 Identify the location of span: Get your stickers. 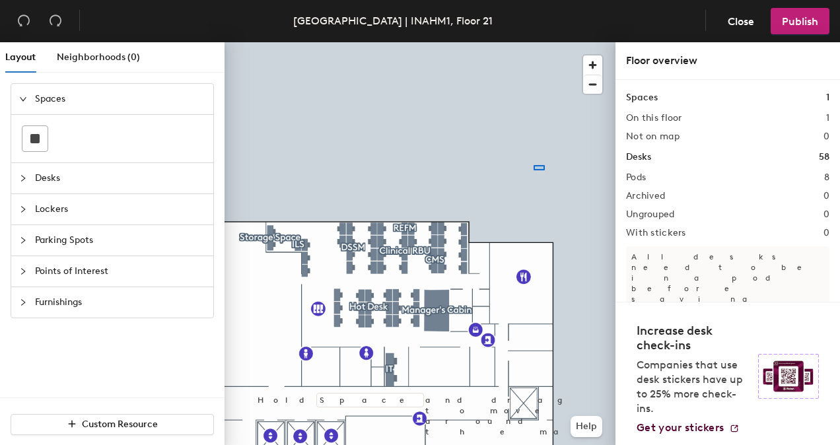
(681, 427).